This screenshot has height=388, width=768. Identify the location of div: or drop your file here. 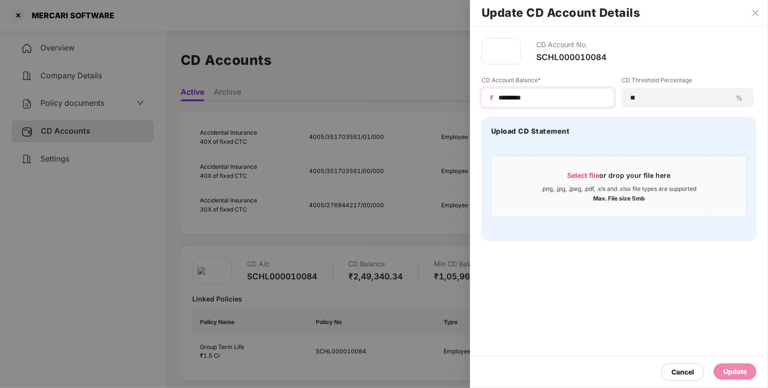
(619, 178).